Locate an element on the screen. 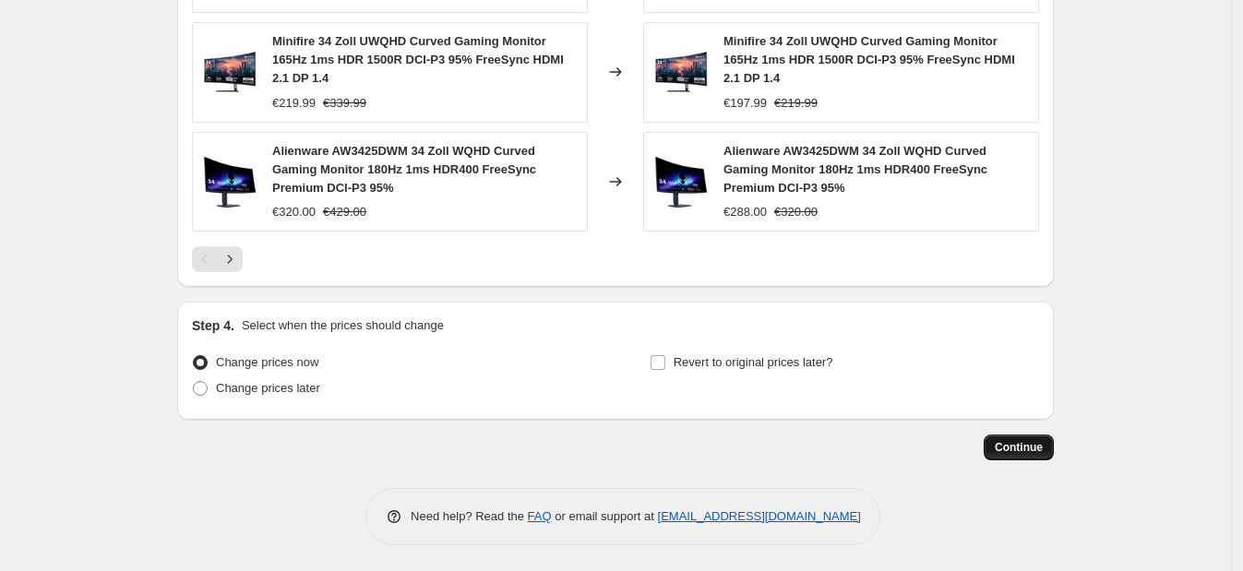  span: Change prices now is located at coordinates (267, 362).